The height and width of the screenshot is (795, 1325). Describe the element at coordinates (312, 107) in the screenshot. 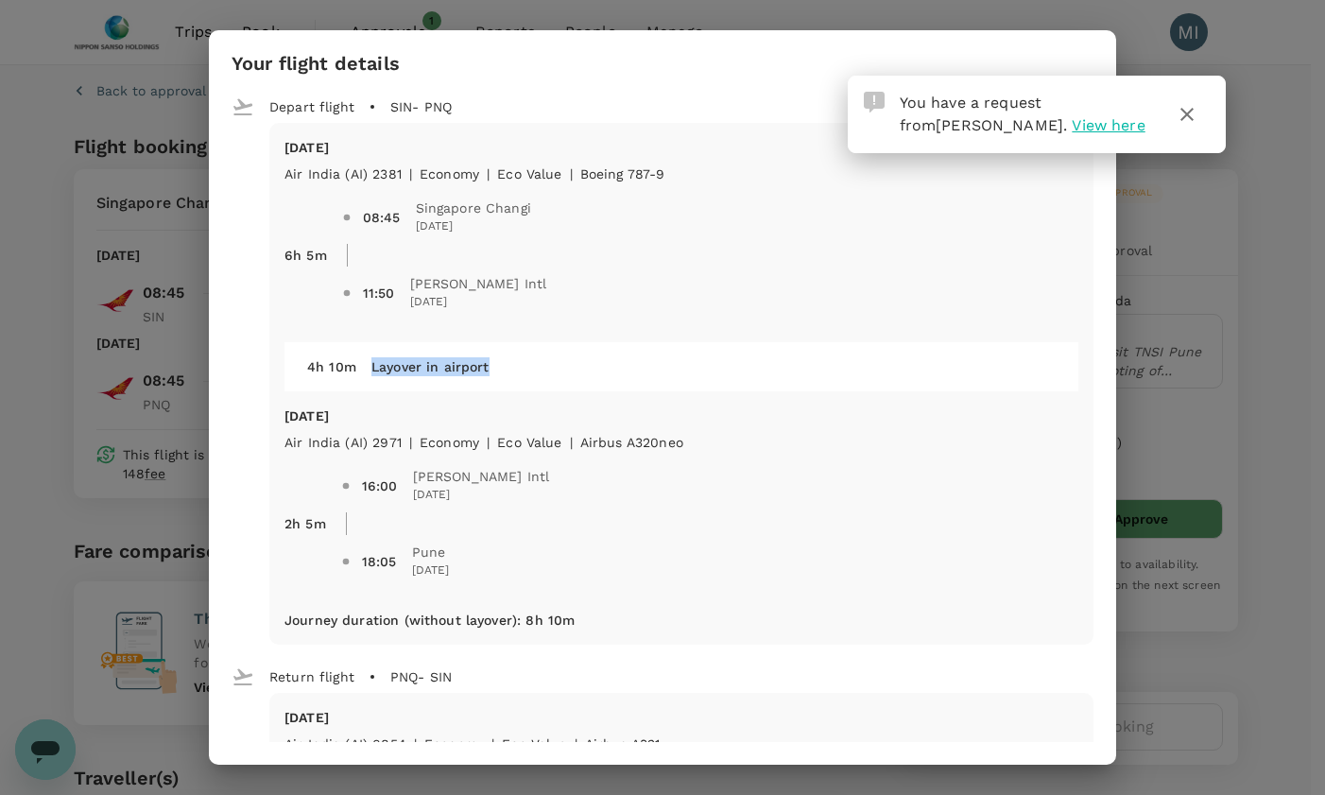

I see `p: Depart flight` at that location.